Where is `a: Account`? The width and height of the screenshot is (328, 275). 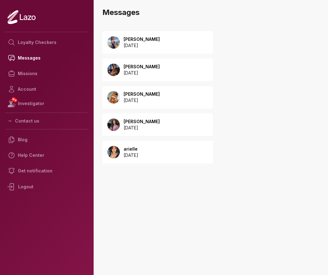 a: Account is located at coordinates (47, 89).